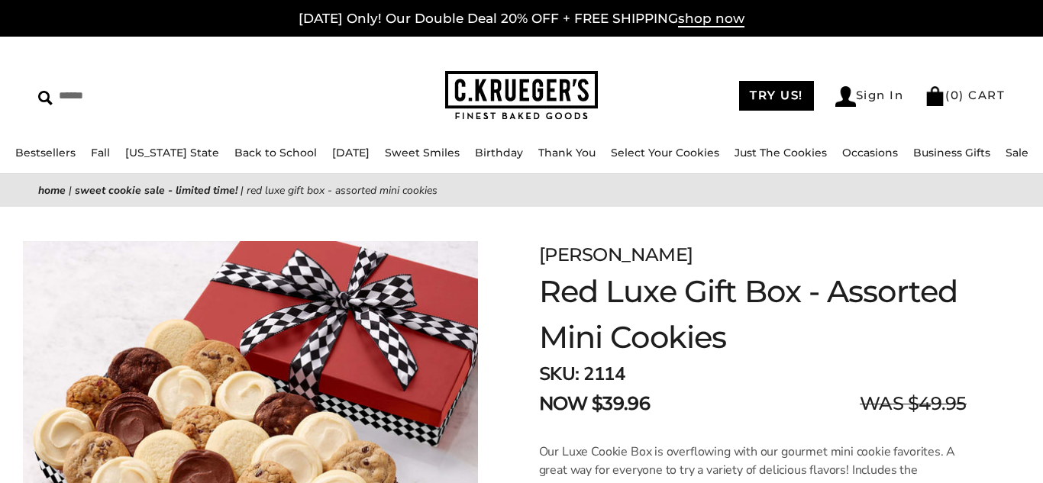  I want to click on a: TRY US!, so click(777, 95).